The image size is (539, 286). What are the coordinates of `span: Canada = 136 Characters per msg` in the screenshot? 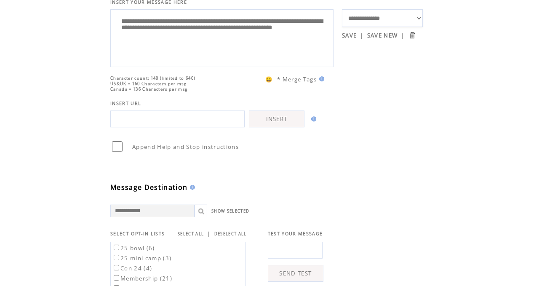 It's located at (149, 89).